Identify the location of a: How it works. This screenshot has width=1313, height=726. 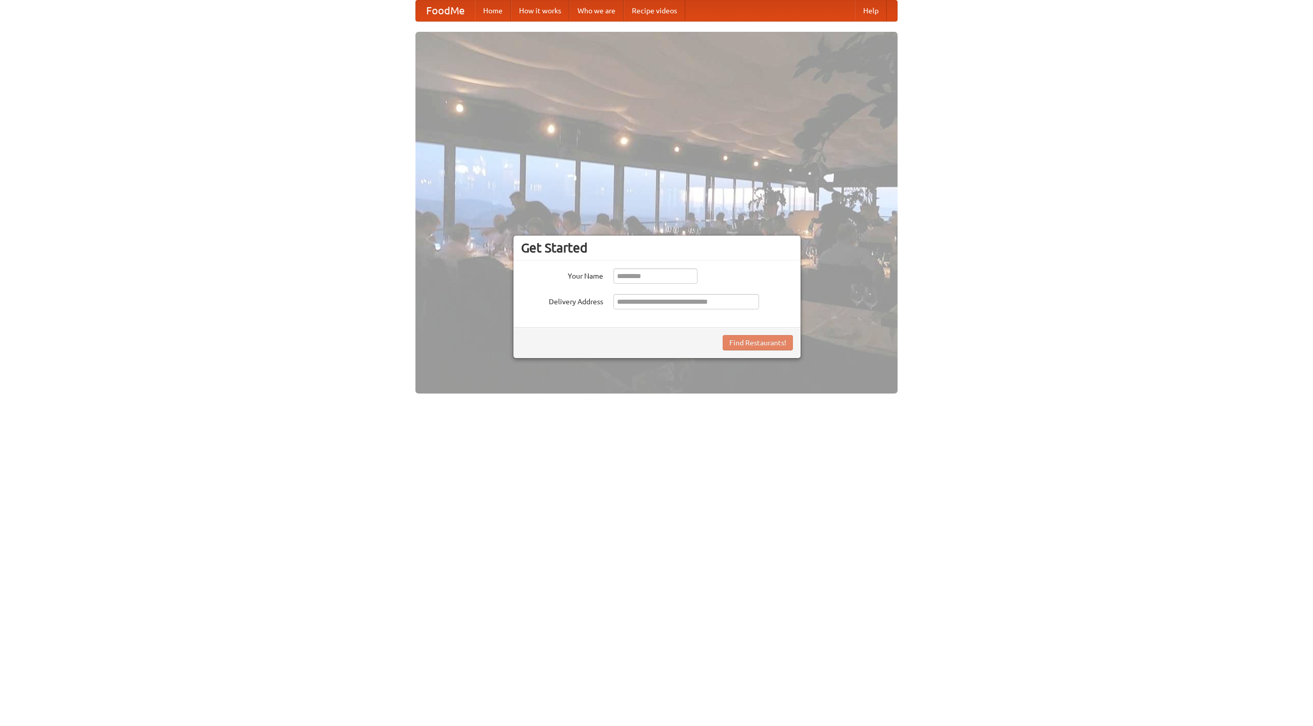
(540, 11).